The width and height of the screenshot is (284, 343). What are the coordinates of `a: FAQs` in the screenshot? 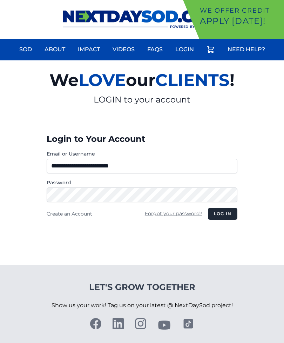 It's located at (155, 49).